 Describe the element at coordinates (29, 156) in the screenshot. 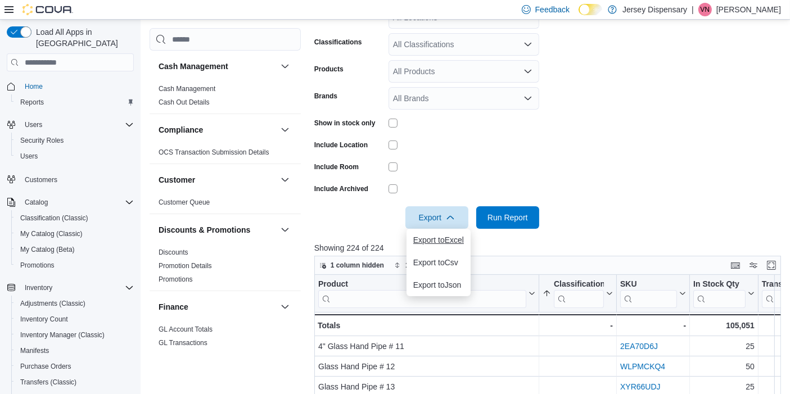

I see `a: Users` at that location.